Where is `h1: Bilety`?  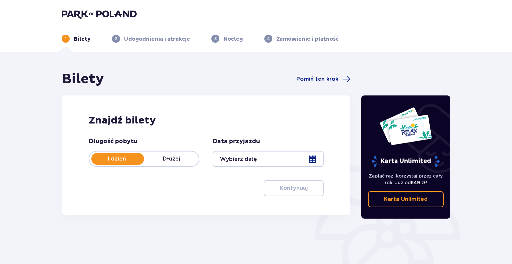 h1: Bilety is located at coordinates (83, 79).